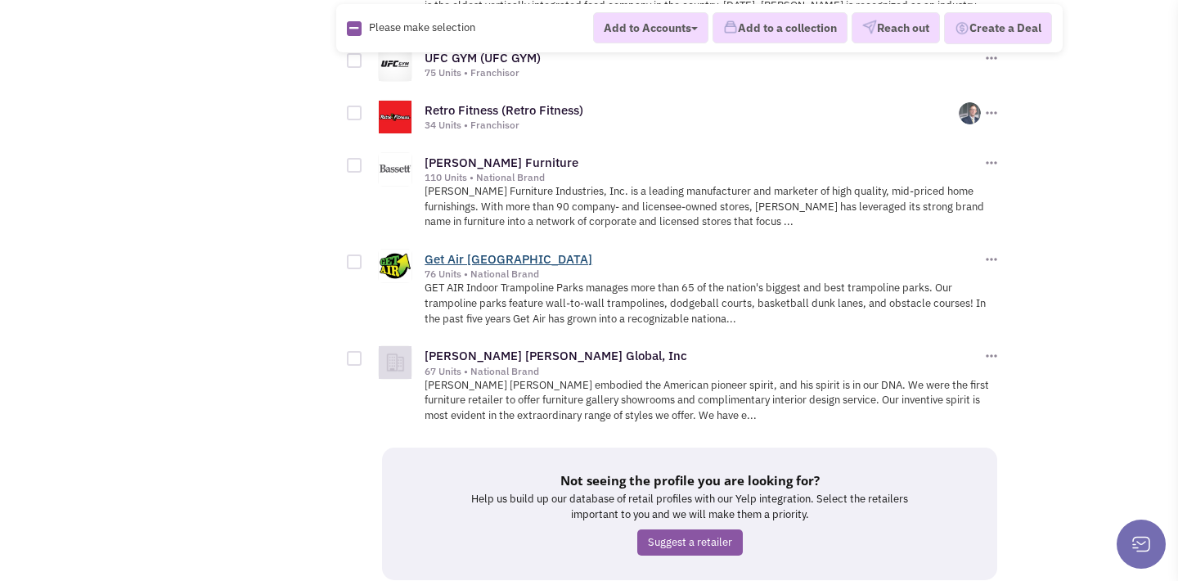 The image size is (1178, 581). What do you see at coordinates (962, 29) in the screenshot?
I see `img: Deal-Dollar.png` at bounding box center [962, 29].